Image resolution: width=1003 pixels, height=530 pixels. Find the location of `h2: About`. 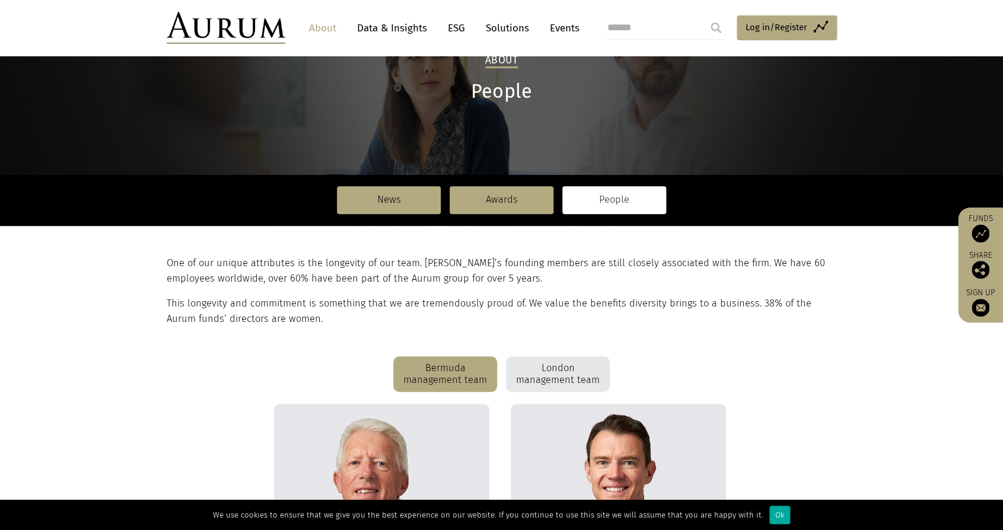

h2: About is located at coordinates (501, 61).